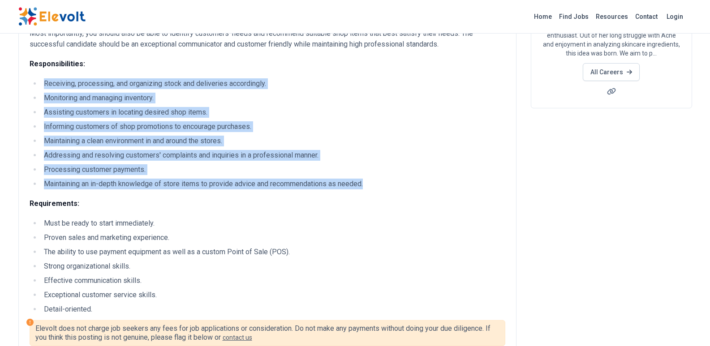 This screenshot has height=346, width=710. Describe the element at coordinates (273, 281) in the screenshot. I see `li: Effective communication skills.` at that location.